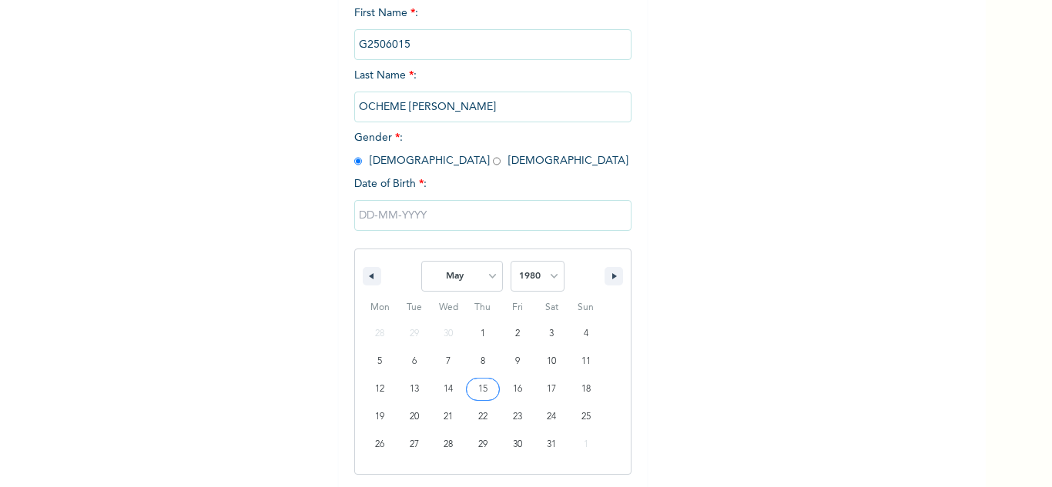 The width and height of the screenshot is (1052, 487). Describe the element at coordinates (483, 390) in the screenshot. I see `button: 15` at that location.